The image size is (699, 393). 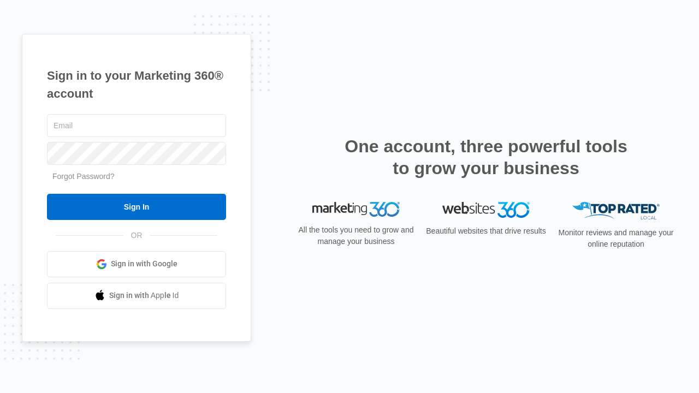 I want to click on p: Monitor reviews and manage your online reputation, so click(x=616, y=239).